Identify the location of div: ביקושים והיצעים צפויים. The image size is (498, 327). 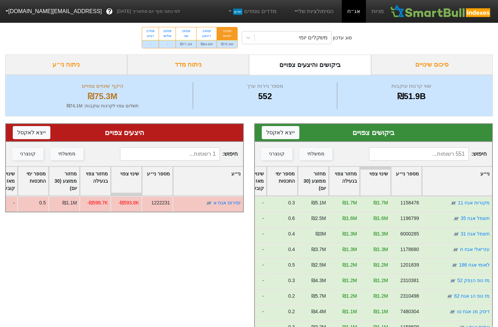
(310, 64).